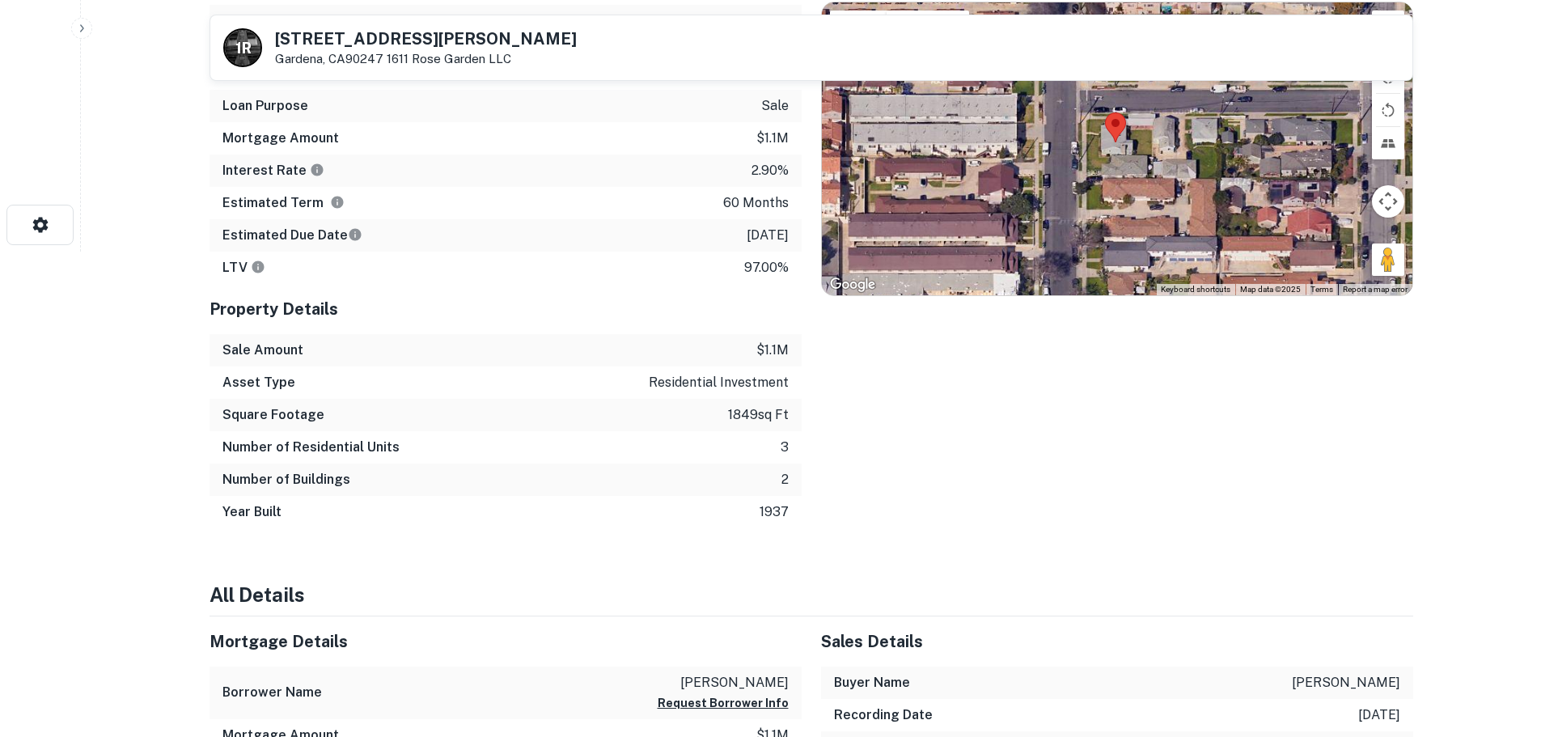 Image resolution: width=1541 pixels, height=737 pixels. What do you see at coordinates (774, 512) in the screenshot?
I see `p: 1937` at bounding box center [774, 512].